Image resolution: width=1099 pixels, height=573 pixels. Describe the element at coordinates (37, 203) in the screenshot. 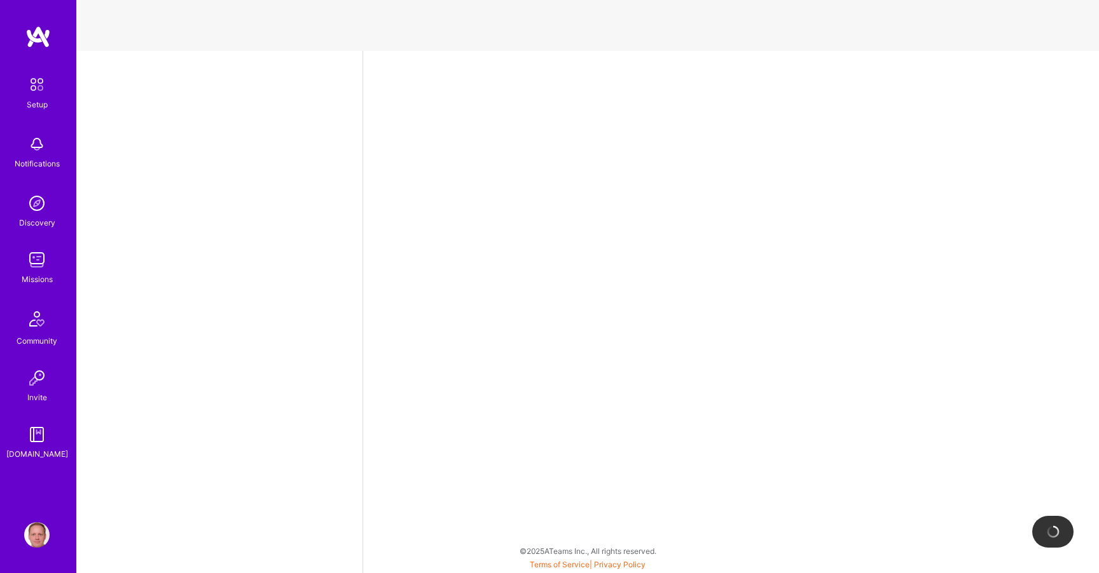

I see `img: discovery` at that location.